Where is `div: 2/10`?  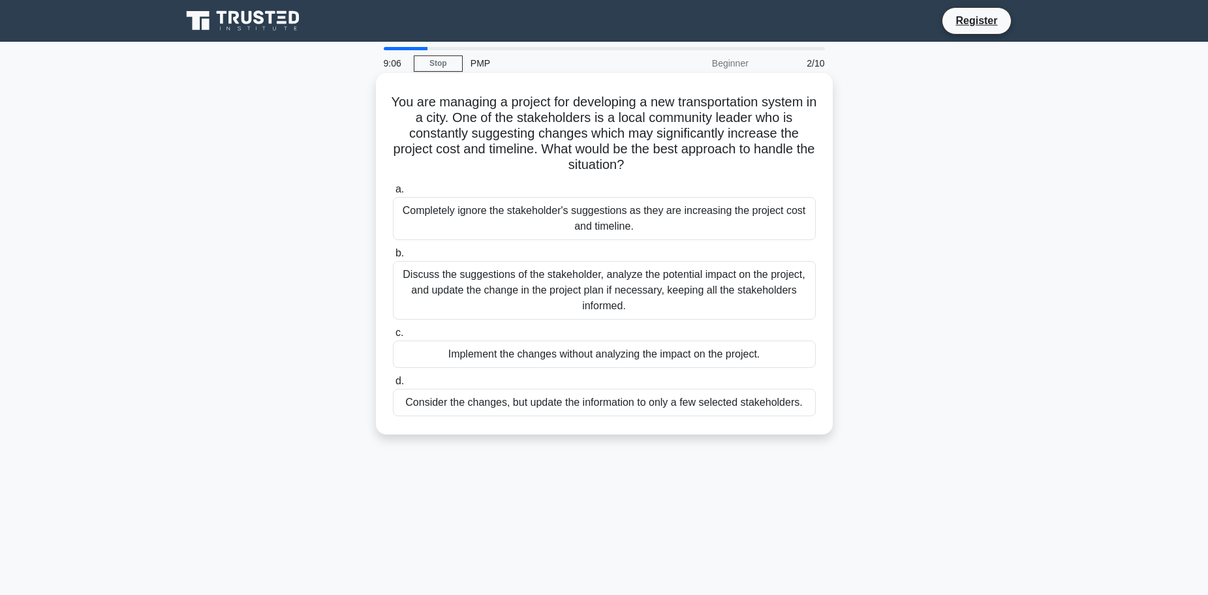 div: 2/10 is located at coordinates (795, 63).